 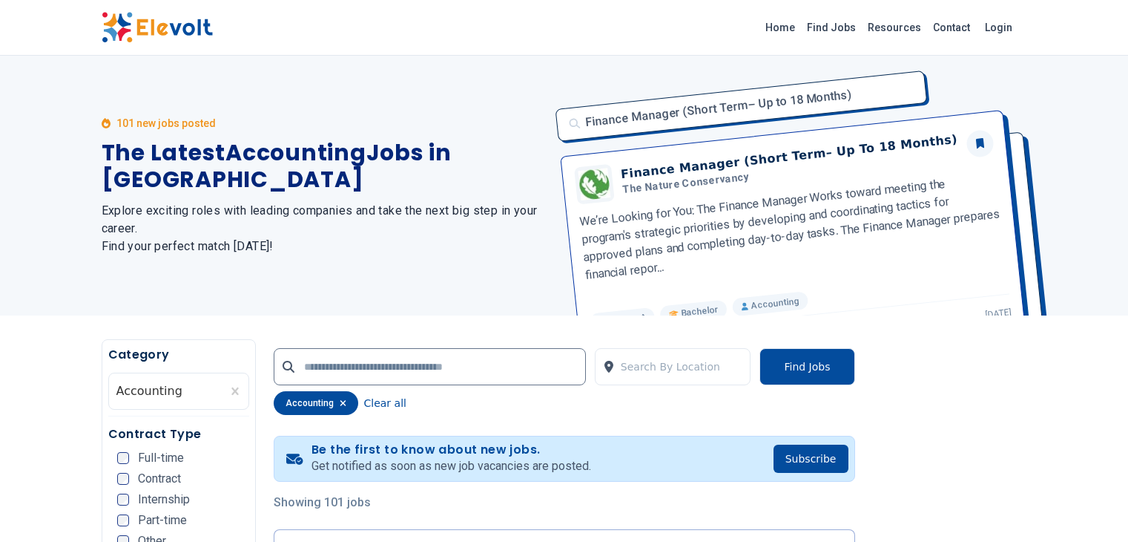 What do you see at coordinates (157, 27) in the screenshot?
I see `img: Elevolt` at bounding box center [157, 27].